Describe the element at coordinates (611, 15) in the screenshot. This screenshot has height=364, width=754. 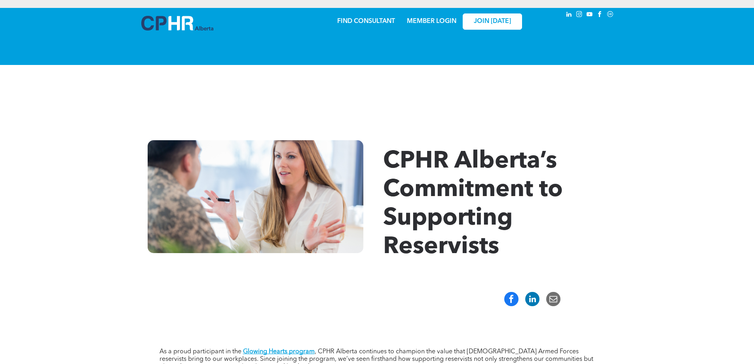
I see `a: Social network` at that location.